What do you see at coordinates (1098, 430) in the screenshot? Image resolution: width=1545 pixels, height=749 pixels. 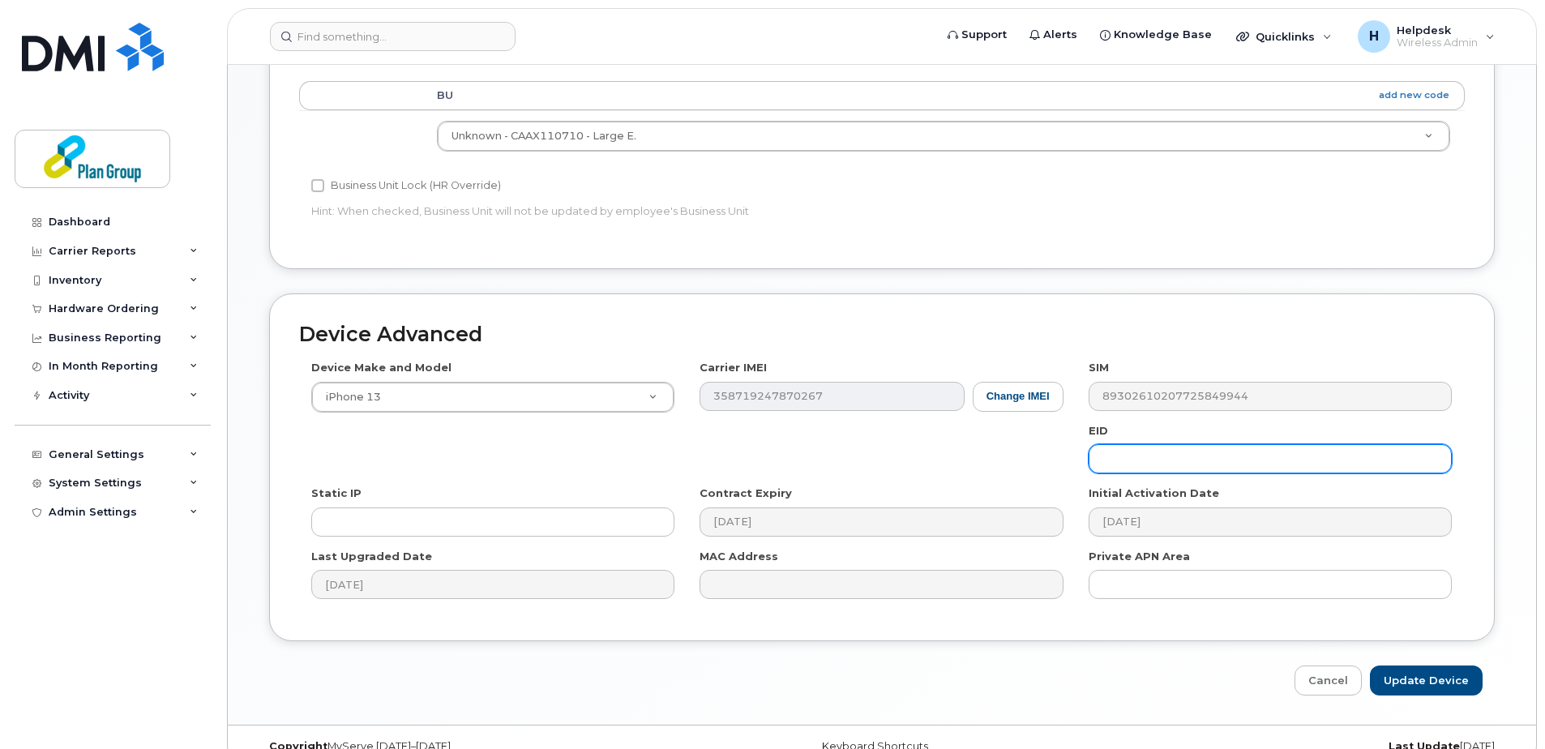 I see `label: EID` at bounding box center [1098, 430].